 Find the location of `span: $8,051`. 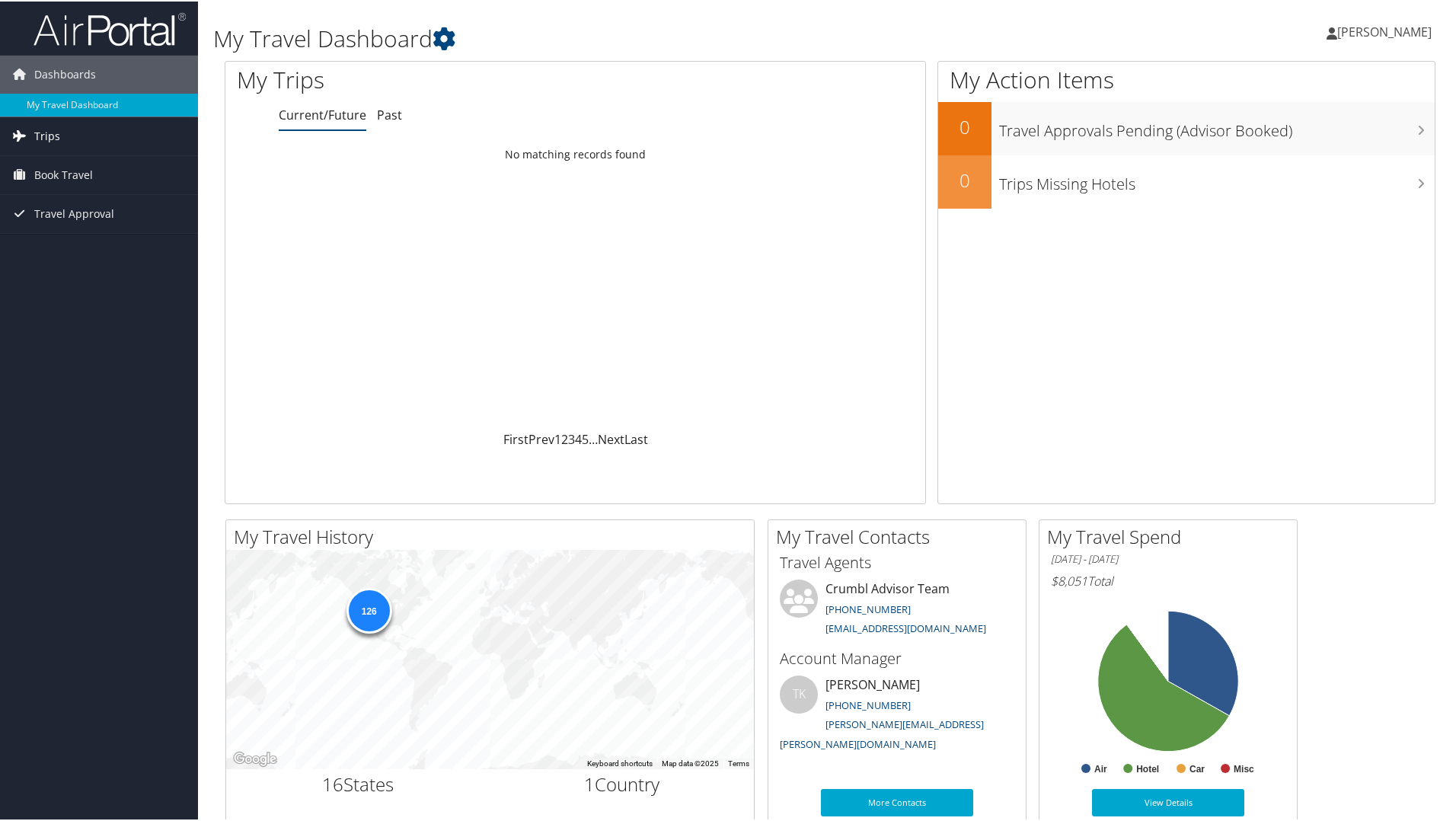

span: $8,051 is located at coordinates (1070, 579).